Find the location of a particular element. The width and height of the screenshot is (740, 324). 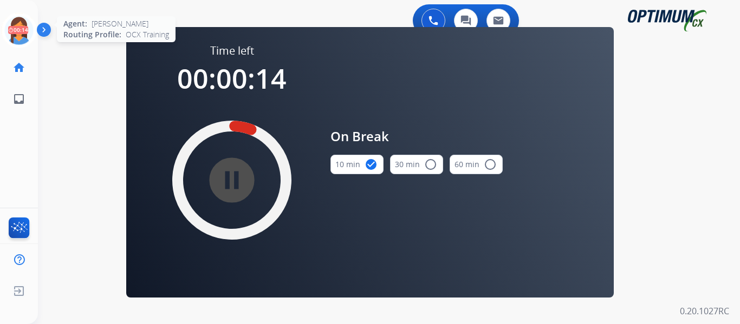

span: OCX Training is located at coordinates (147, 35).